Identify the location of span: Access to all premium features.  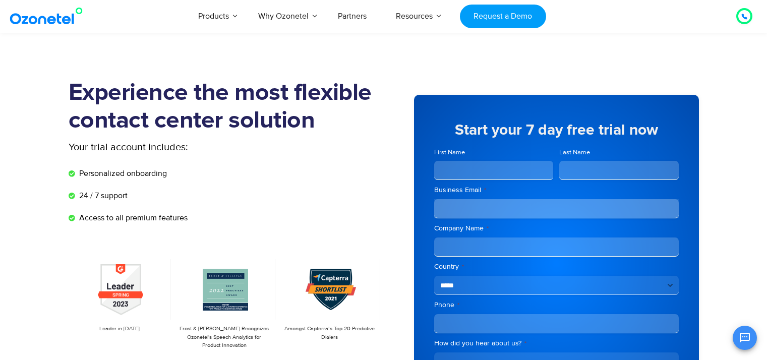
(132, 218).